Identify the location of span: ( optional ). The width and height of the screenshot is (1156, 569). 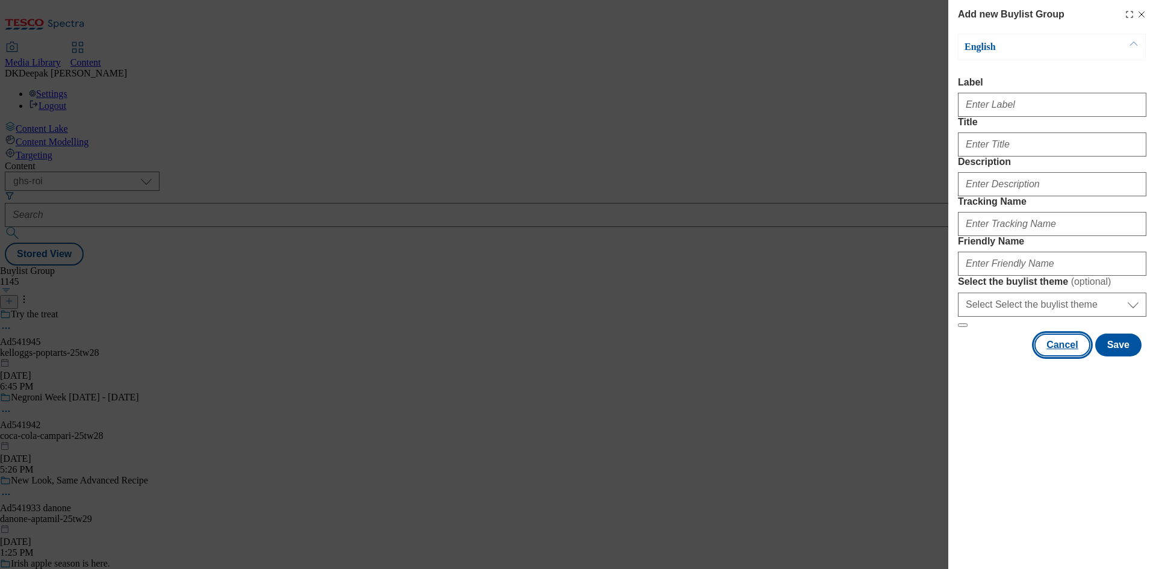
(1091, 281).